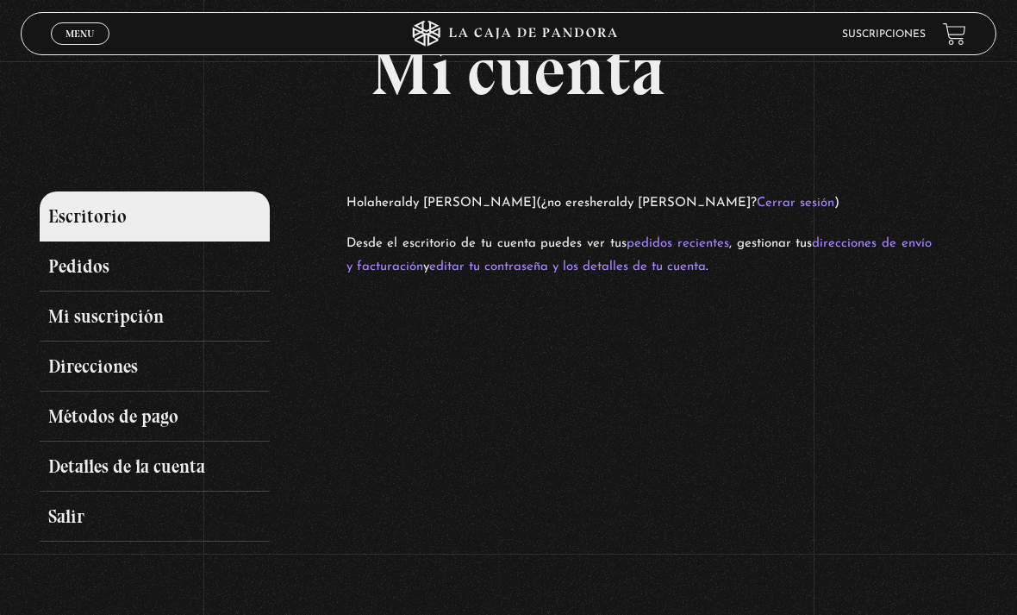 The height and width of the screenshot is (615, 1017). Describe the element at coordinates (154, 516) in the screenshot. I see `a: Salir` at that location.